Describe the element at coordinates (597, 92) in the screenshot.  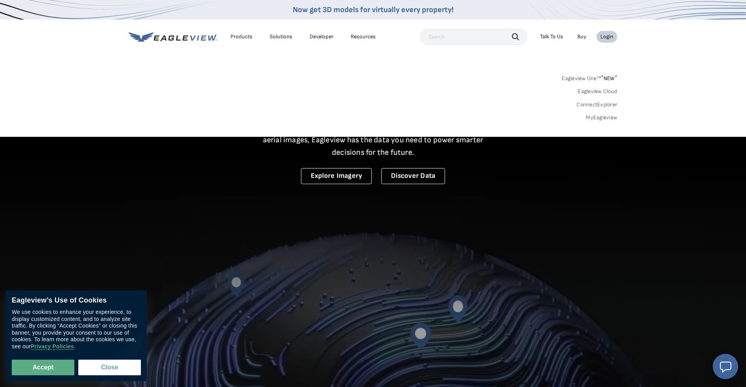
I see `a: Eagleview Cloud` at that location.